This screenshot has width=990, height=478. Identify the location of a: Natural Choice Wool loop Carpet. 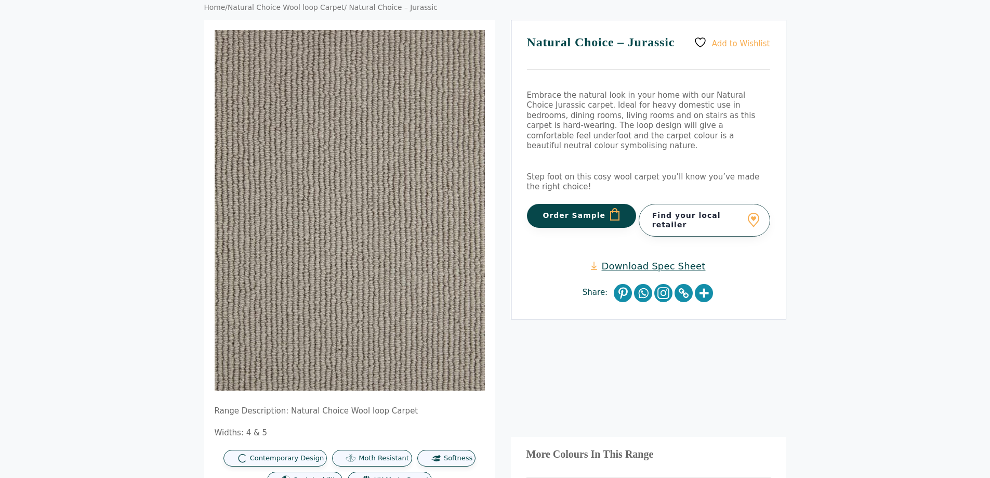
(286, 7).